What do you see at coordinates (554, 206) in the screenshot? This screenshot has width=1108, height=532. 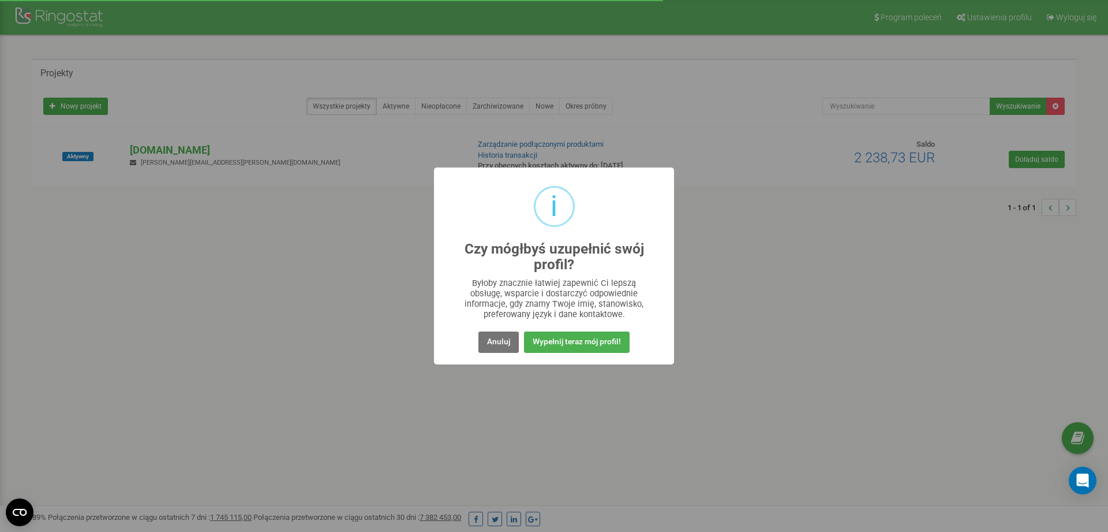 I see `div: i` at bounding box center [554, 206].